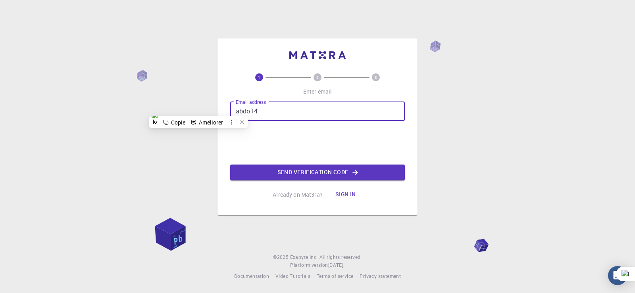  What do you see at coordinates (252, 276) in the screenshot?
I see `span: Documentation` at bounding box center [252, 276].